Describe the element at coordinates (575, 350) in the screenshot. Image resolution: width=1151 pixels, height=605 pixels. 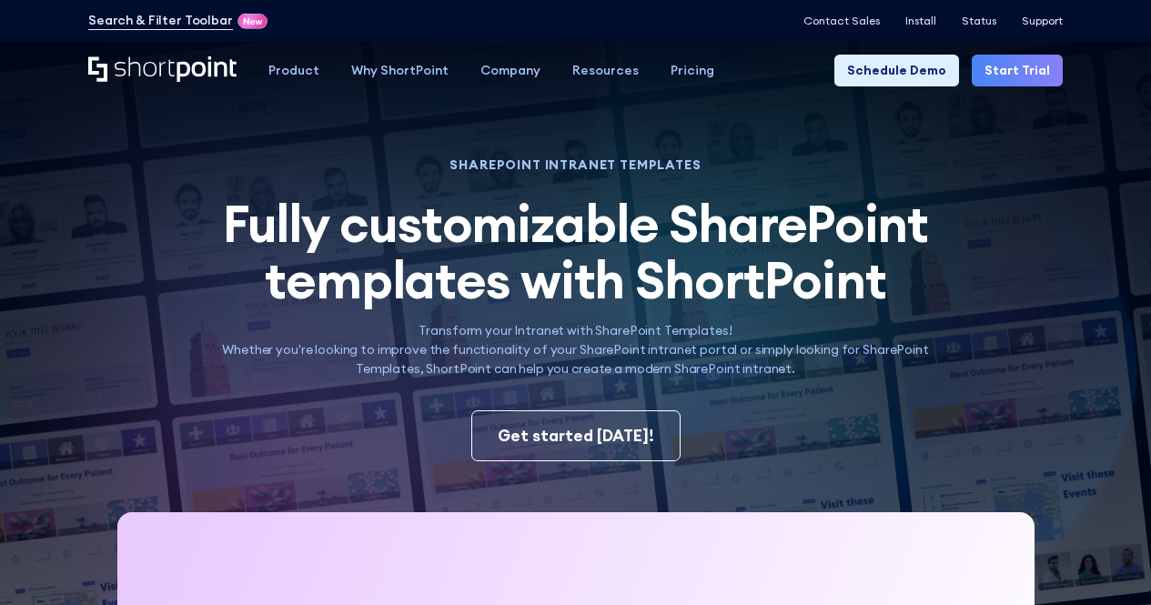
I see `p: Transform your Intranet with SharePoint Templates! Whether you're looking to improve the function...` at that location.